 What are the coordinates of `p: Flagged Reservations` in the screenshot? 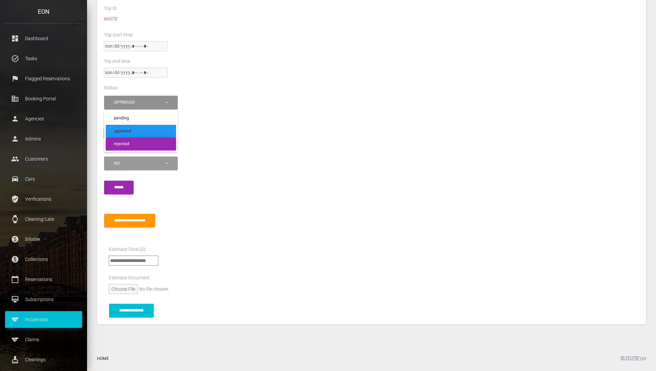 It's located at (44, 79).